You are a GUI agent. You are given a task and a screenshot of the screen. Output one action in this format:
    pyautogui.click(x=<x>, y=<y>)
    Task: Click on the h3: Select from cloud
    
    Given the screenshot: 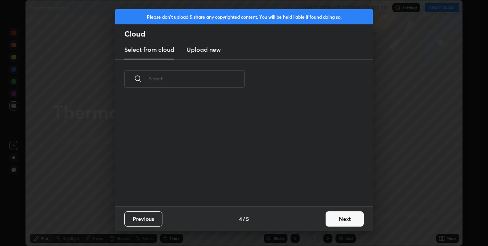 What is the action you would take?
    pyautogui.click(x=149, y=50)
    